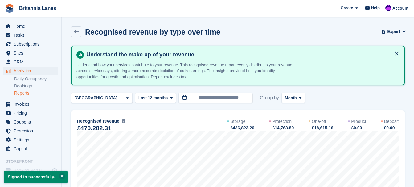 Image resolution: width=414 pixels, height=187 pixels. What do you see at coordinates (283, 128) in the screenshot?
I see `div: £14,763.89` at bounding box center [283, 128].